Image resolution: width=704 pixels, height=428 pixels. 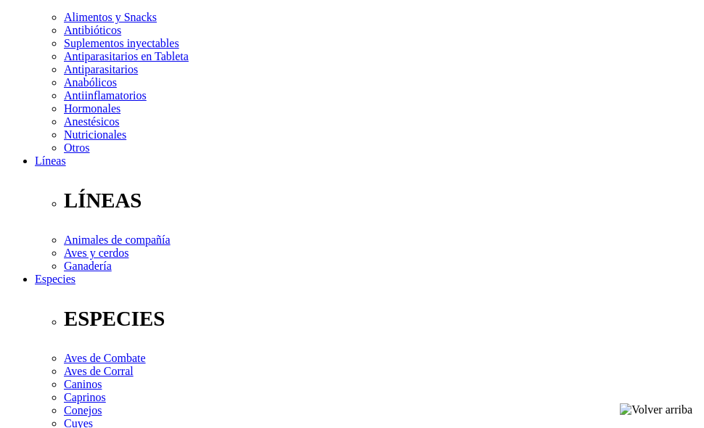 What do you see at coordinates (126, 56) in the screenshot?
I see `a: Antiparasitarios en Tableta` at bounding box center [126, 56].